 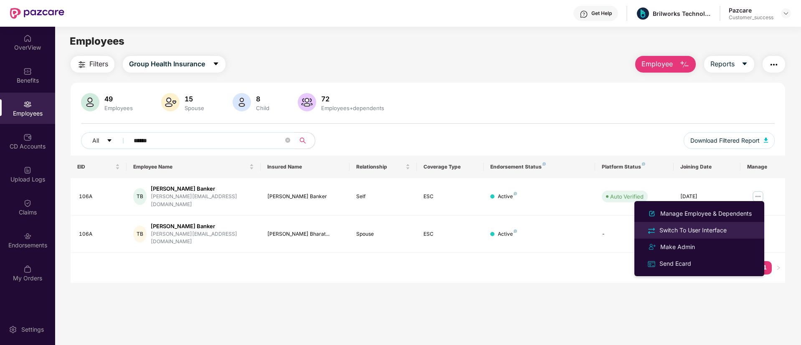 What do you see at coordinates (706, 214) in the screenshot?
I see `div: Manage Employee & Dependents` at bounding box center [706, 214].